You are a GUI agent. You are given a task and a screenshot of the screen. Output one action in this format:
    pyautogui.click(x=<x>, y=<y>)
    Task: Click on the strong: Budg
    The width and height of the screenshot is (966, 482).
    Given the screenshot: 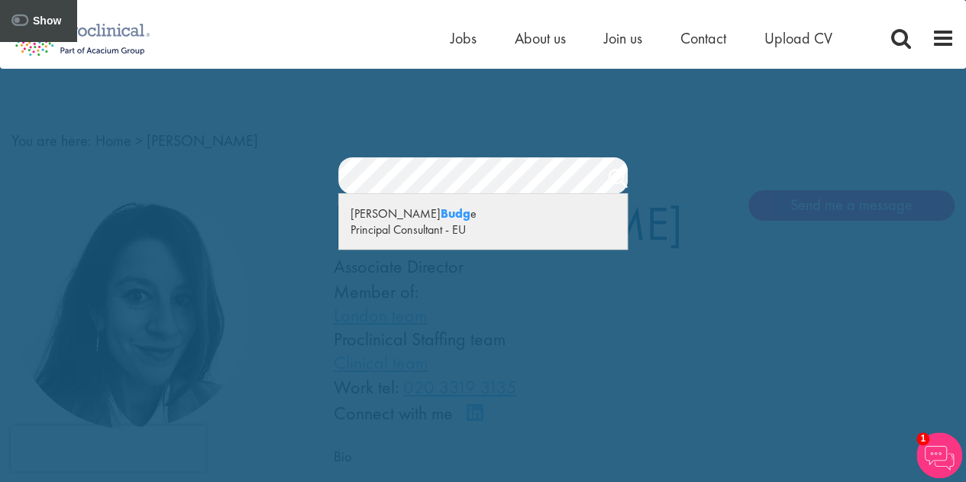 What is the action you would take?
    pyautogui.click(x=455, y=213)
    